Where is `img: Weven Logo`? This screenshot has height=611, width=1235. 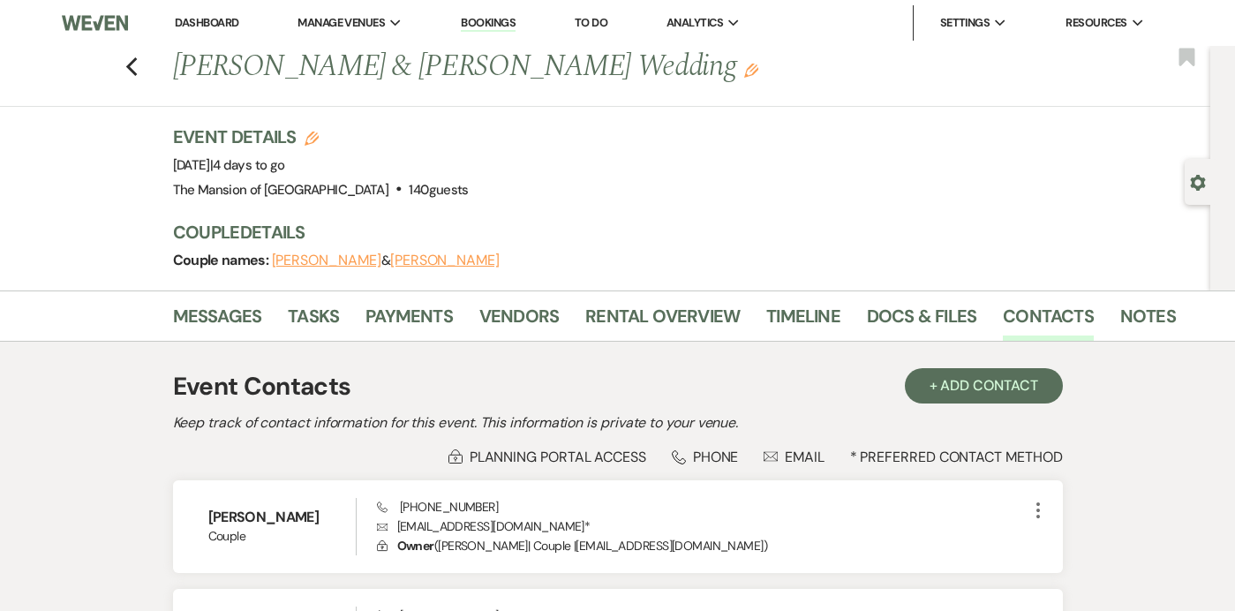
img: Weven Logo is located at coordinates (94, 23).